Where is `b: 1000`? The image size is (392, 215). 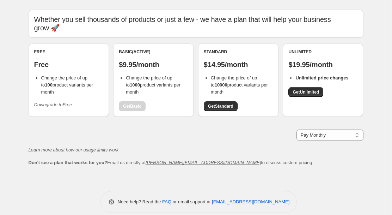 b: 1000 is located at coordinates (135, 85).